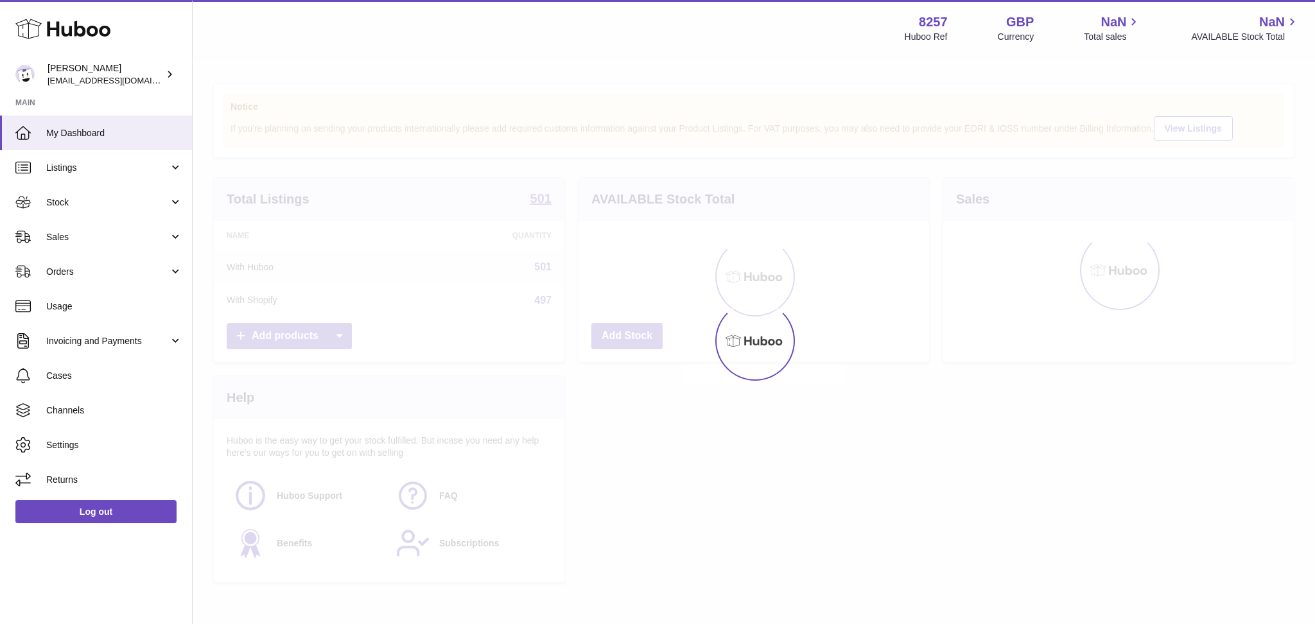 This screenshot has height=624, width=1315. I want to click on span: Settings, so click(114, 445).